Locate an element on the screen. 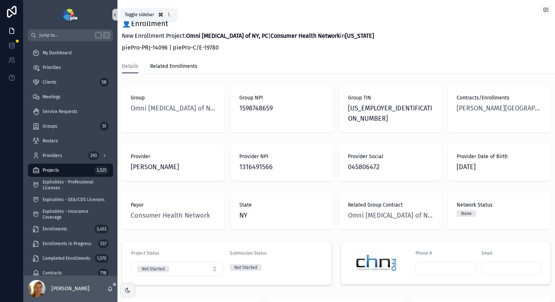 This screenshot has width=555, height=302. span: Group is located at coordinates (173, 98).